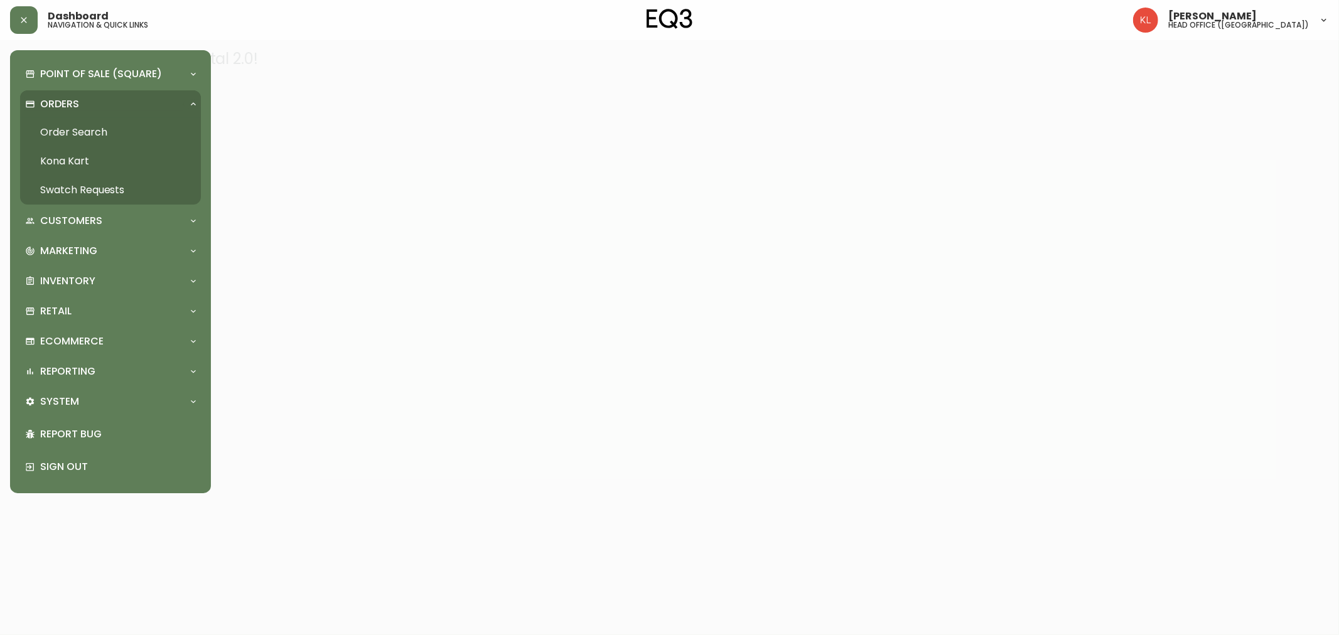  What do you see at coordinates (118, 467) in the screenshot?
I see `p: Sign Out` at bounding box center [118, 467].